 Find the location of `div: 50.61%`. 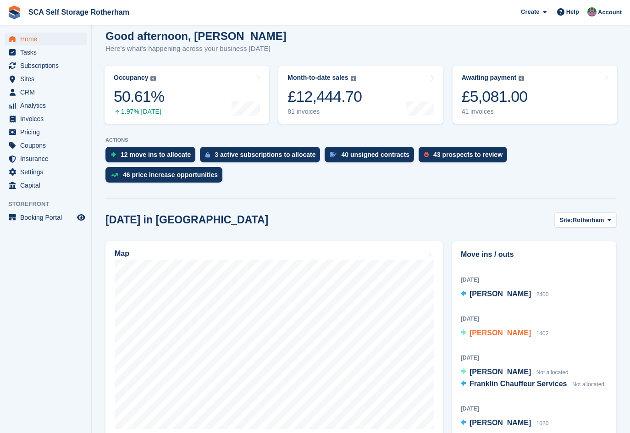

div: 50.61% is located at coordinates (139, 96).